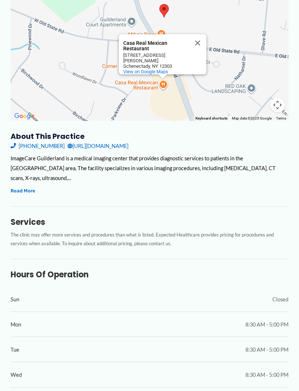  Describe the element at coordinates (145, 71) in the screenshot. I see `a: View on Google Maps` at that location.